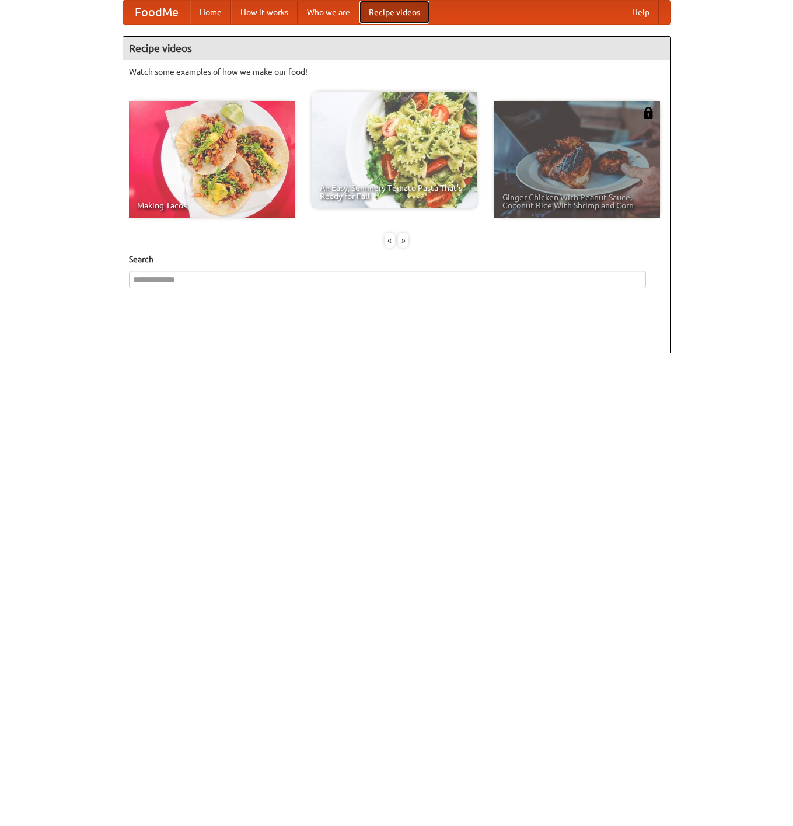 This screenshot has height=826, width=793. I want to click on a: An Easy, Summery Tomato Pasta That's Ready for Fall, so click(395, 150).